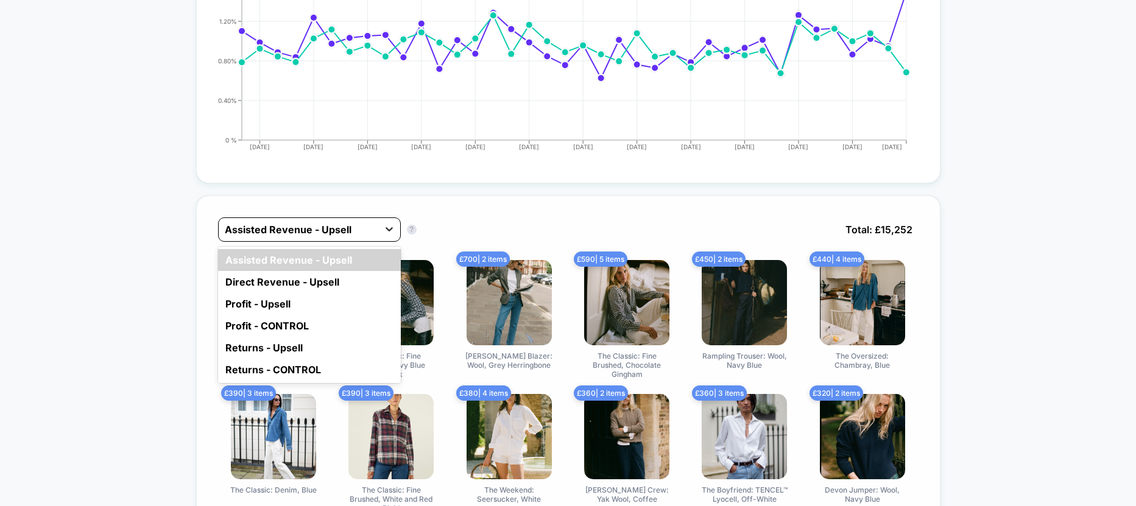 This screenshot has width=1136, height=506. Describe the element at coordinates (601, 259) in the screenshot. I see `span: £ 590 | 5 items` at that location.